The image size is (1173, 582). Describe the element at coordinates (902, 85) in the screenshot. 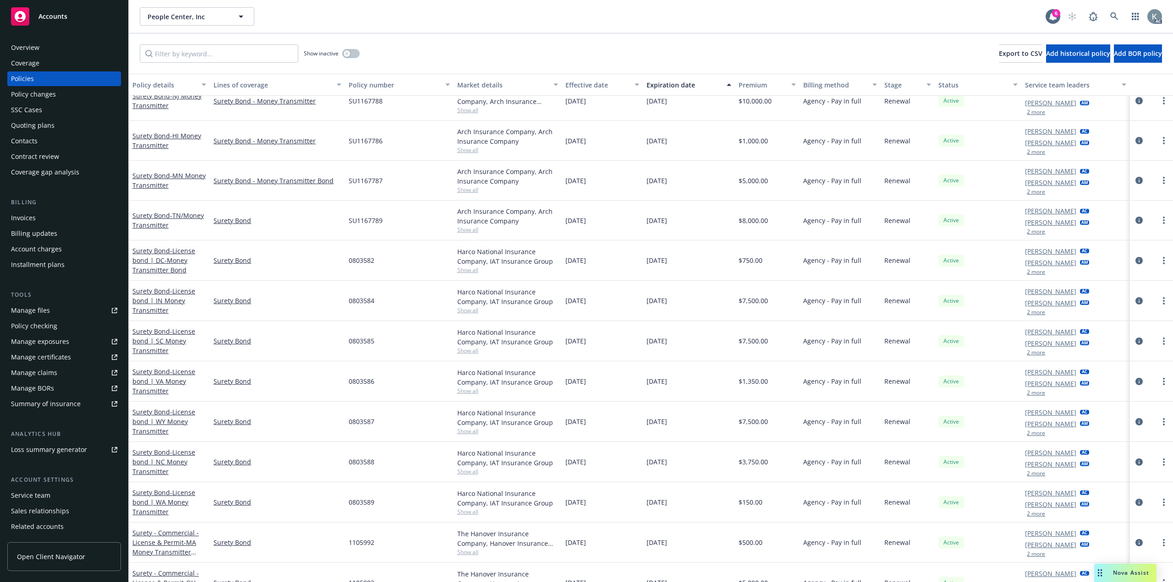

I see `div: Stage` at that location.